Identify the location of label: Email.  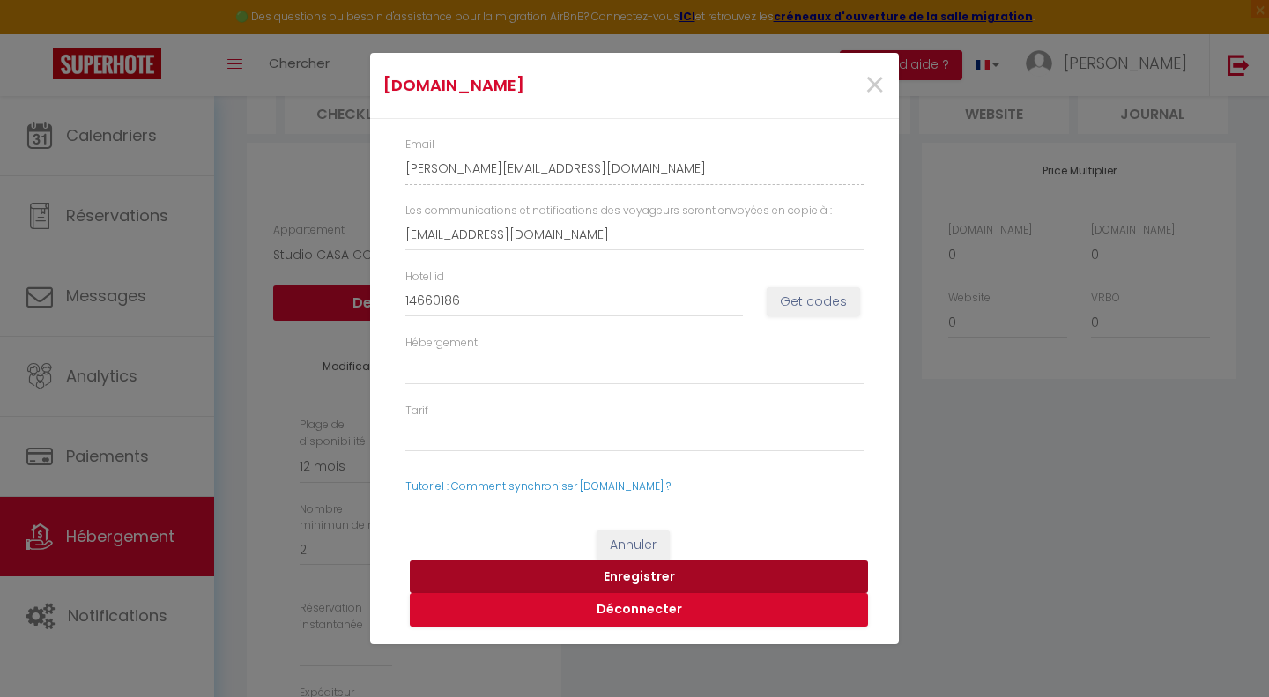
(419, 144).